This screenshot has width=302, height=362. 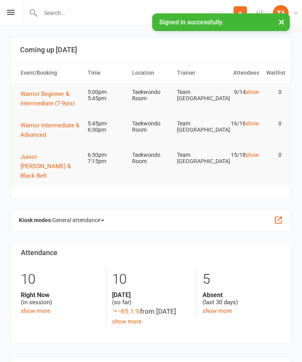 What do you see at coordinates (151, 299) in the screenshot?
I see `div: (so far)` at bounding box center [151, 299].